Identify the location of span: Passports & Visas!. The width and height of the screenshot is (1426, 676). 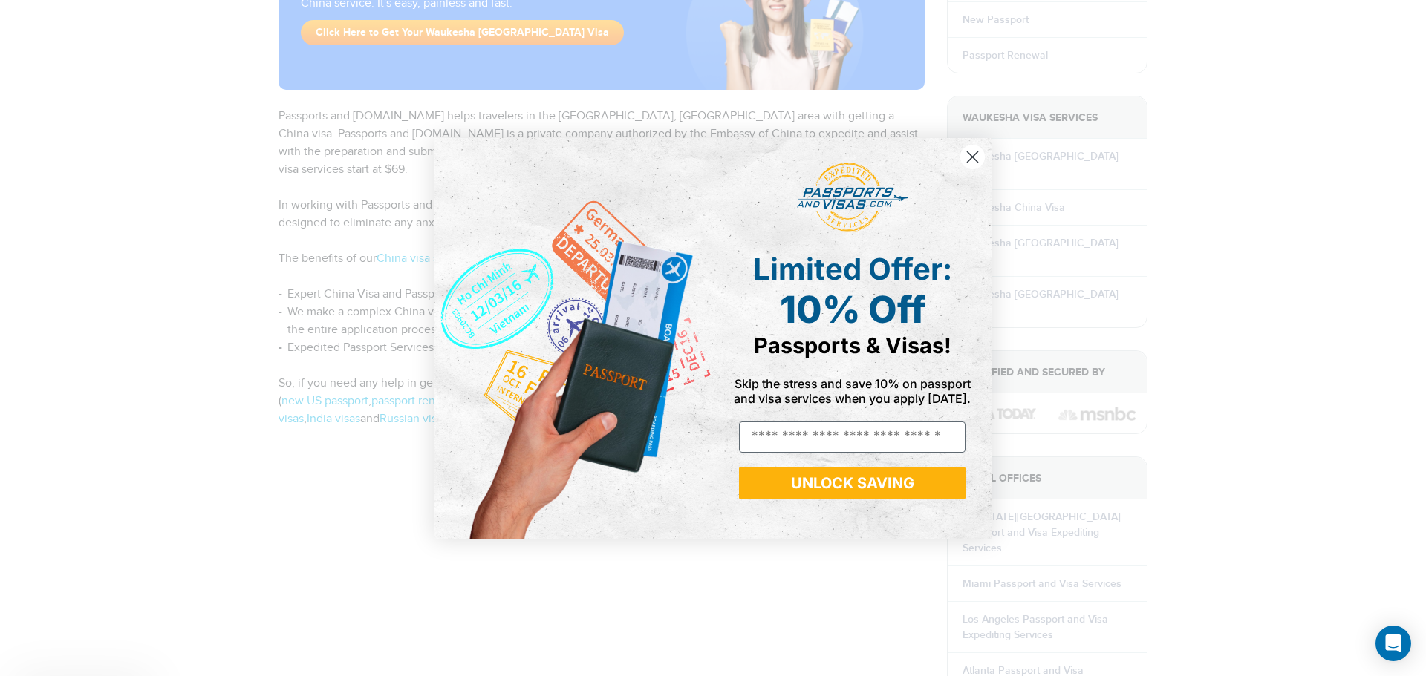
(852, 345).